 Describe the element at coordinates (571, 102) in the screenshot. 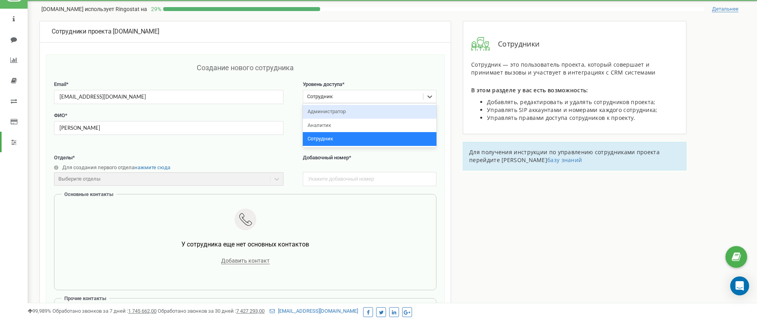

I see `span: Добавлять, редактировать и удалять сотрудников проекта;` at that location.